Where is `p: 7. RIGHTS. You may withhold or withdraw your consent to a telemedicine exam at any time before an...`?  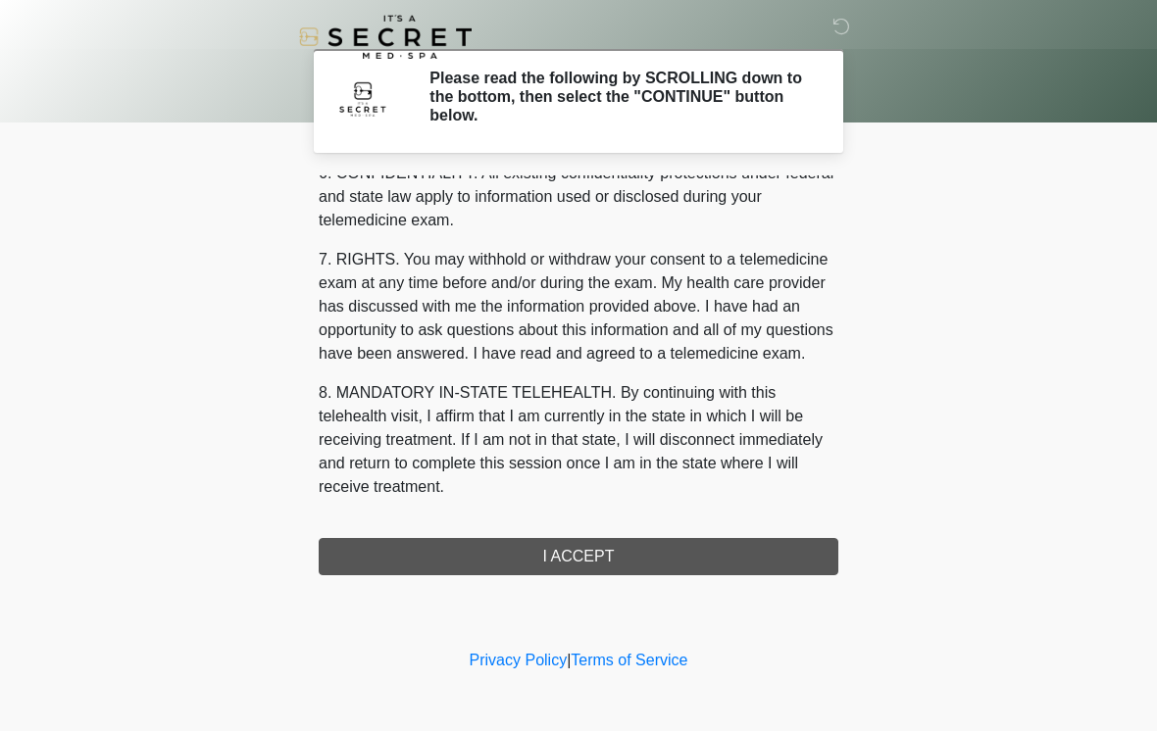
p: 7. RIGHTS. You may withhold or withdraw your consent to a telemedicine exam at any time before an... is located at coordinates (578, 307).